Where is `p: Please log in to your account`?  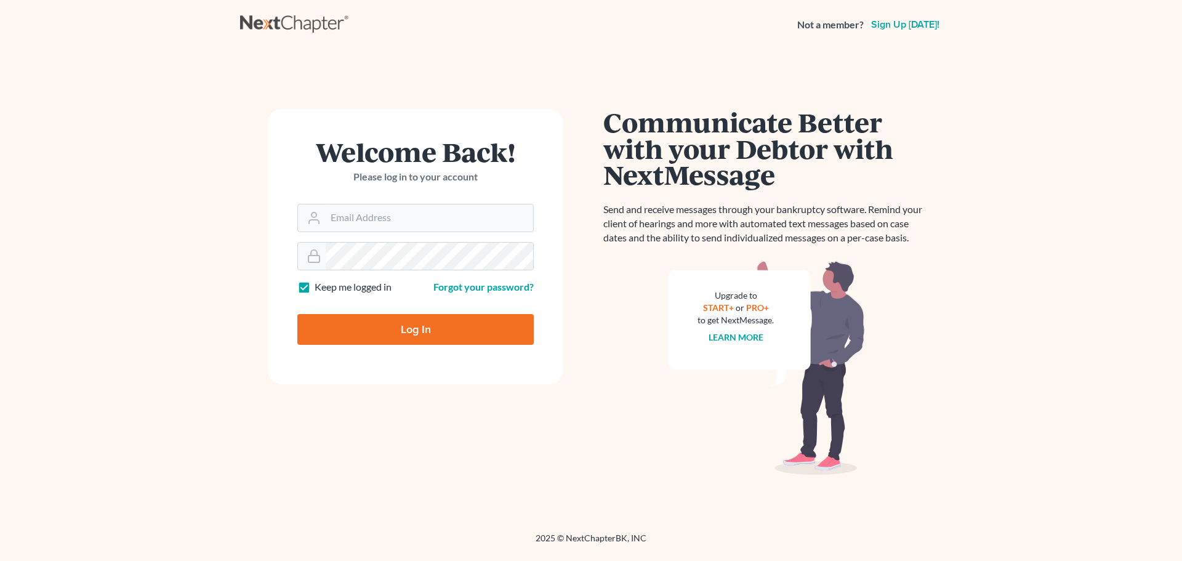
p: Please log in to your account is located at coordinates (416, 177).